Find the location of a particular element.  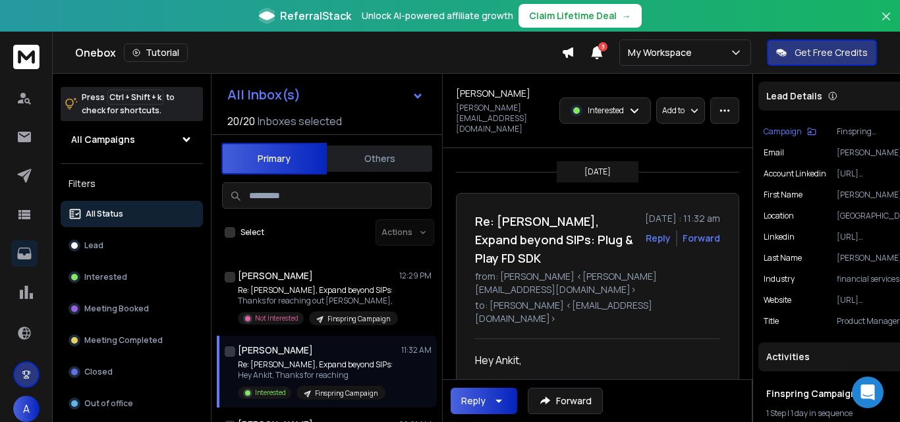

p: Email is located at coordinates (773, 153).